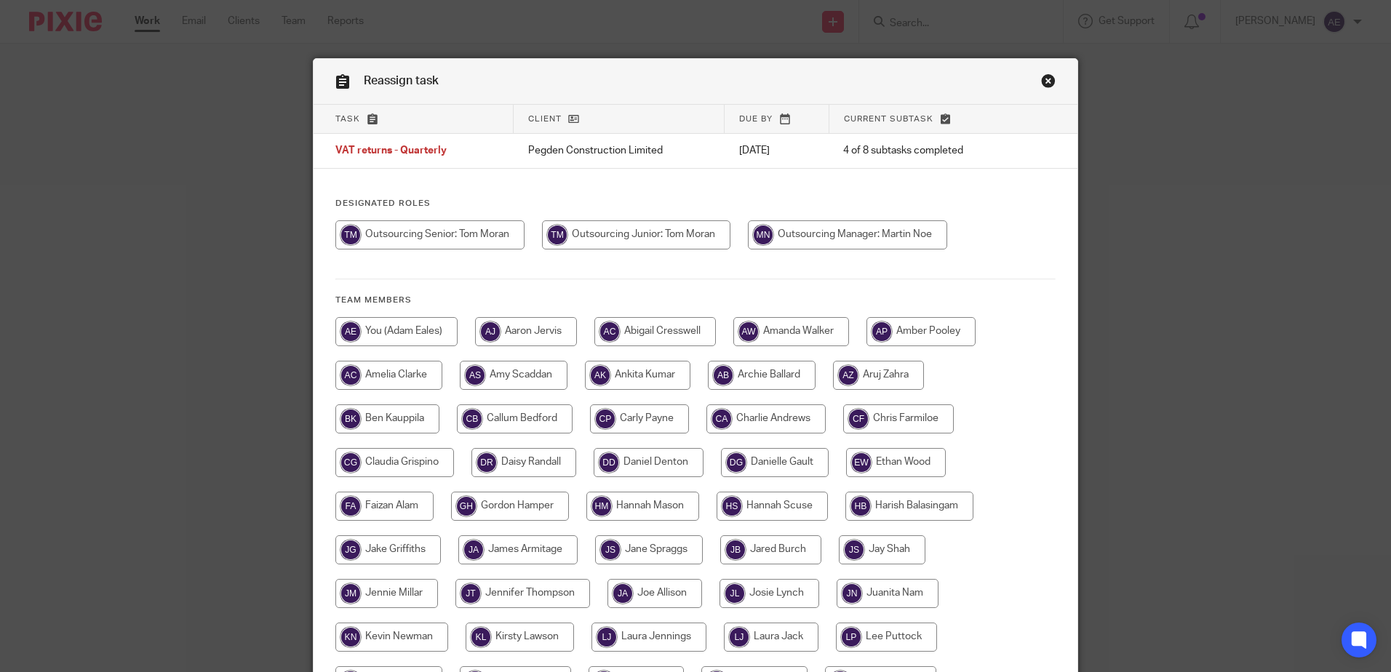  What do you see at coordinates (695, 300) in the screenshot?
I see `h4: Team members` at bounding box center [695, 300].